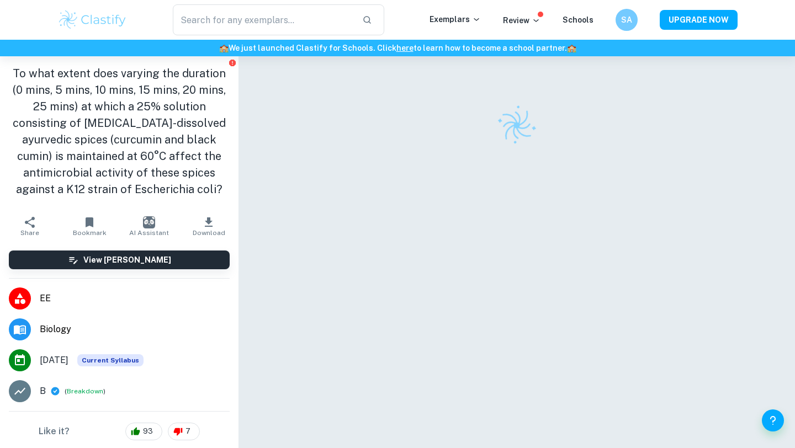 Image resolution: width=795 pixels, height=448 pixels. I want to click on span: Biology, so click(135, 330).